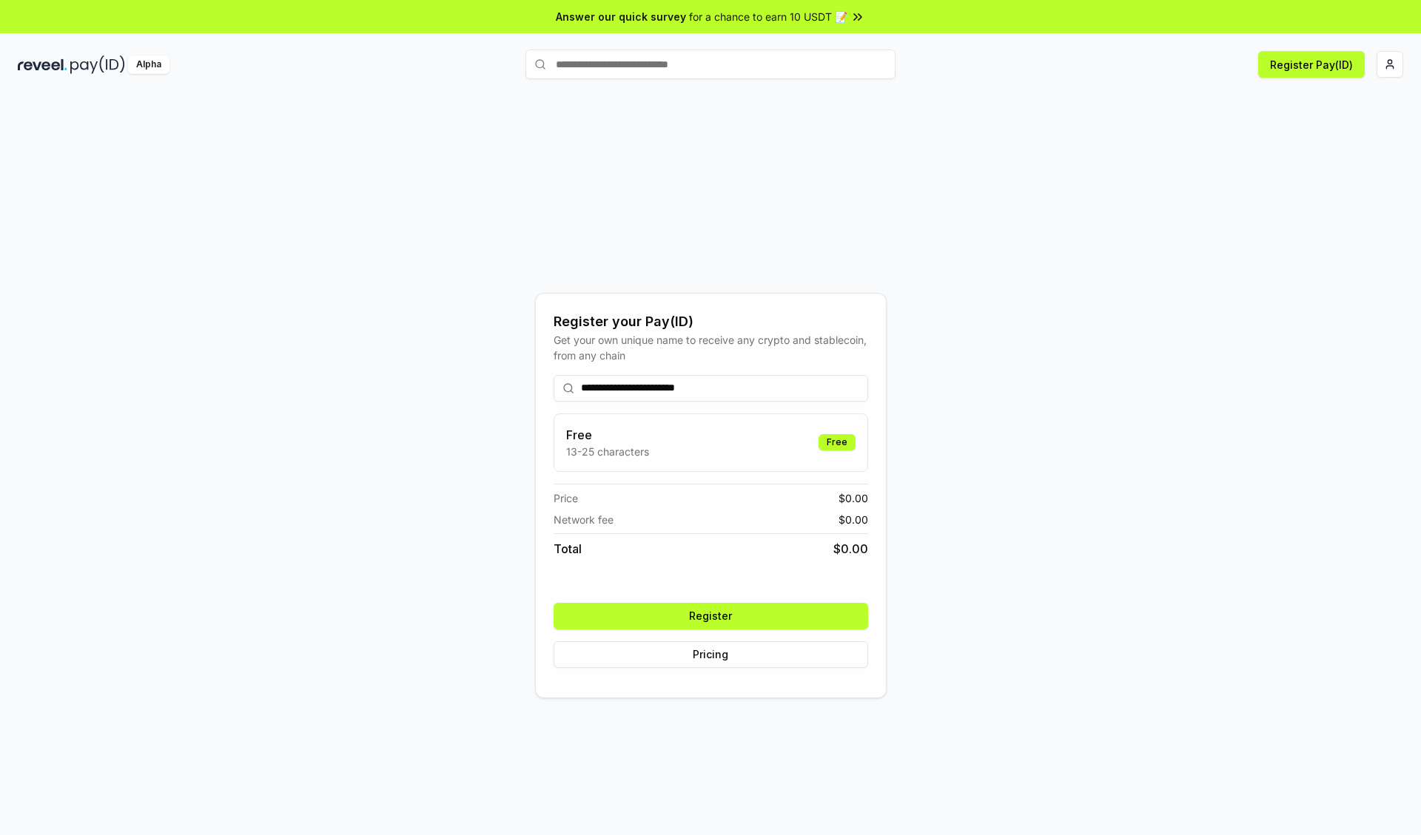 The image size is (1421, 835). What do you see at coordinates (621, 16) in the screenshot?
I see `span: Answer our quick survey` at bounding box center [621, 16].